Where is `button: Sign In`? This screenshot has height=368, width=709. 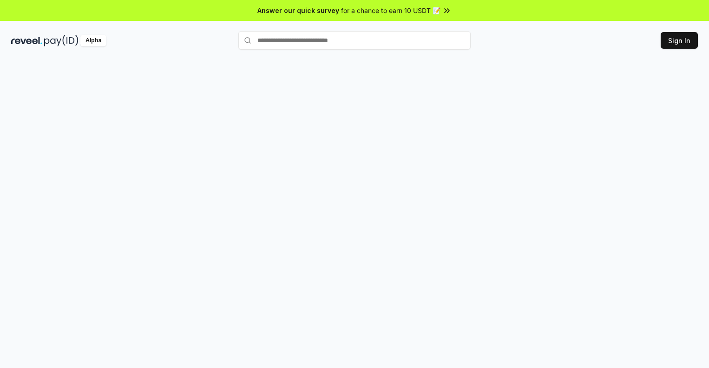 button: Sign In is located at coordinates (679, 40).